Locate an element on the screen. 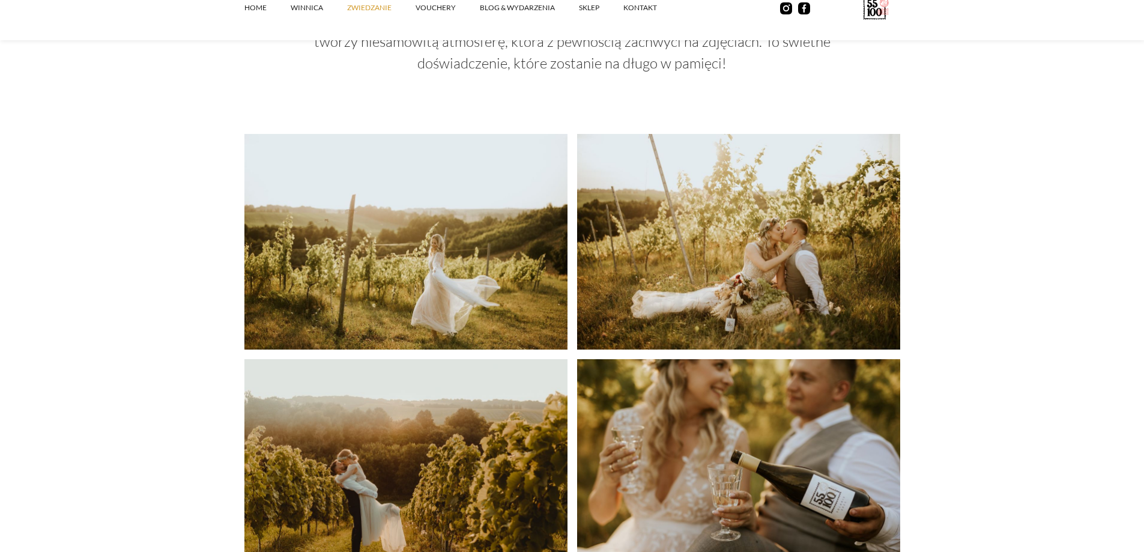 The height and width of the screenshot is (552, 1144). img: The bride and groom kiss during a wedding session in a vineyard is located at coordinates (739, 241).